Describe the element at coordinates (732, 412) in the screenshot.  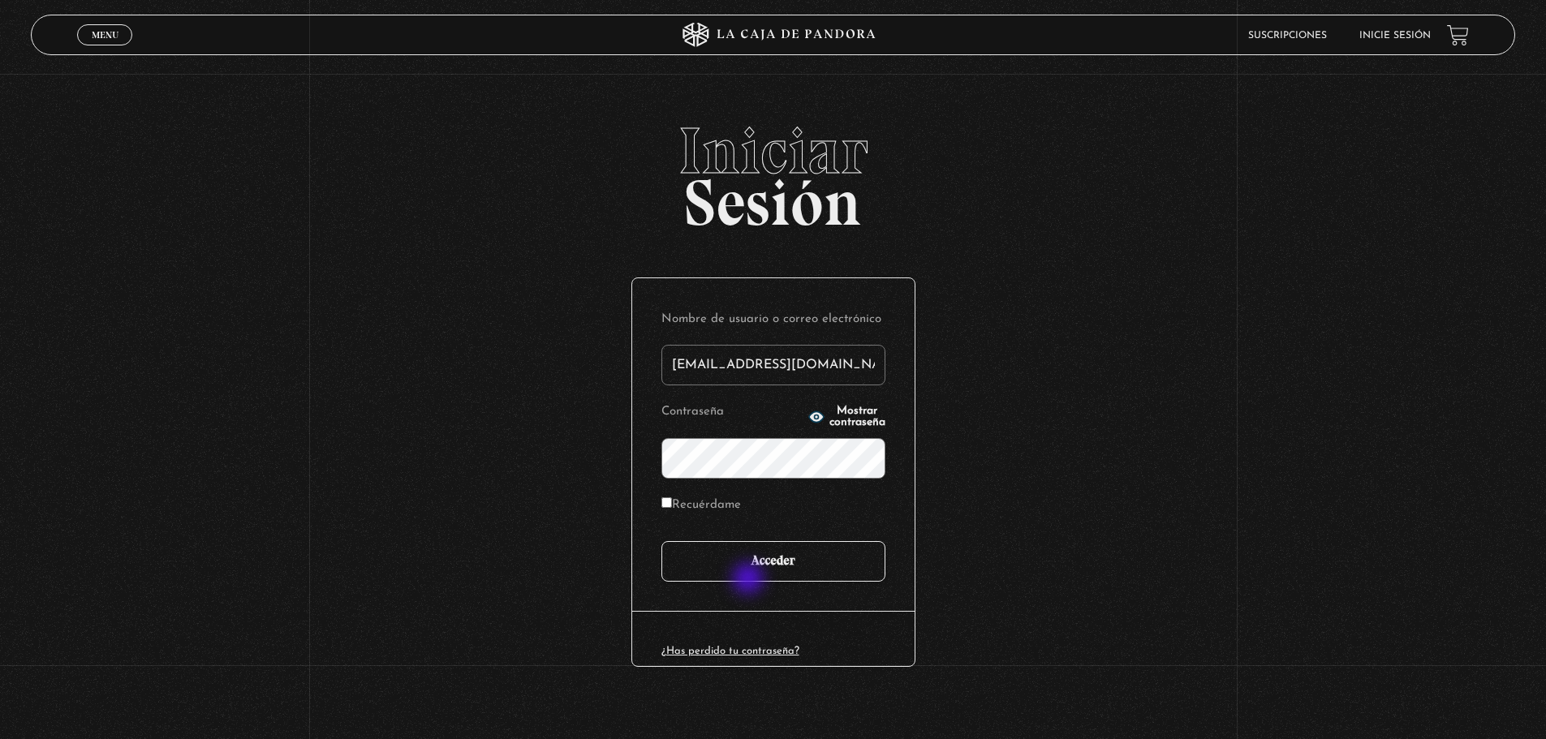
I see `label: Contraseña` at that location.